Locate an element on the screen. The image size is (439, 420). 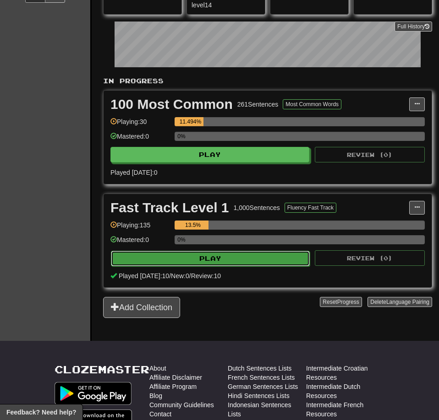
a: Affiliate Program is located at coordinates (173, 387).